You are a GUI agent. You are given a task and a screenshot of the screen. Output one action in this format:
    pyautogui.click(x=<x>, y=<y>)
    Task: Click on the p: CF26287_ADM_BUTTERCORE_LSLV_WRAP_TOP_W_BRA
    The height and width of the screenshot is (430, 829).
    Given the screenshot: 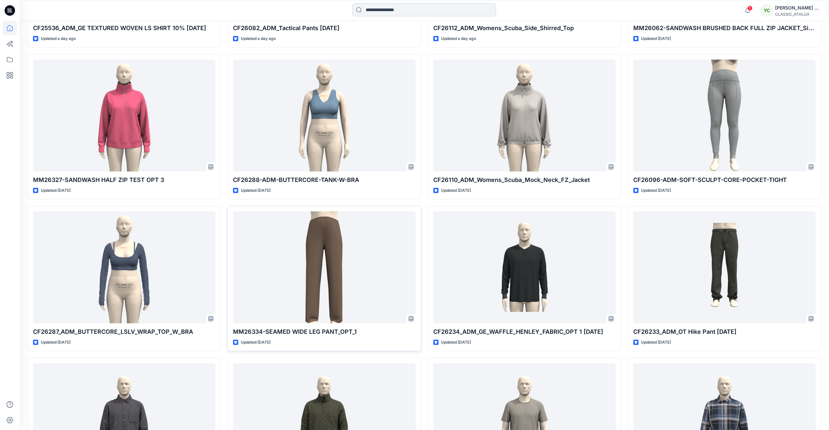 What is the action you would take?
    pyautogui.click(x=124, y=331)
    